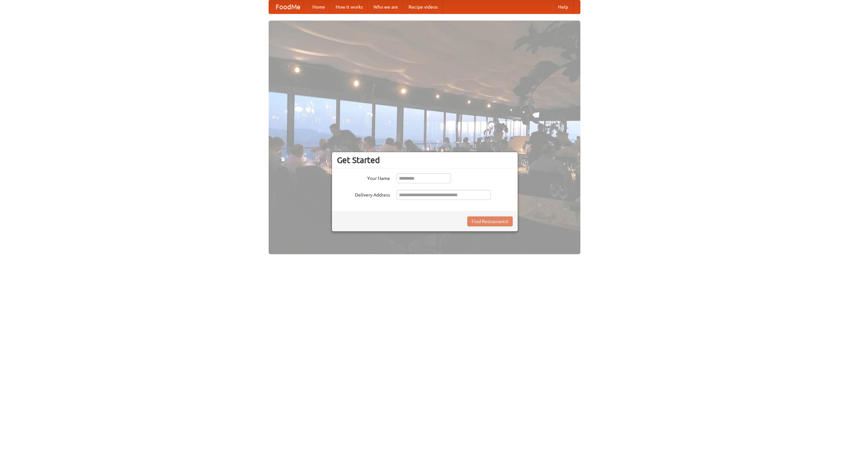 This screenshot has height=469, width=849. What do you see at coordinates (423, 7) in the screenshot?
I see `a: Recipe videos` at bounding box center [423, 7].